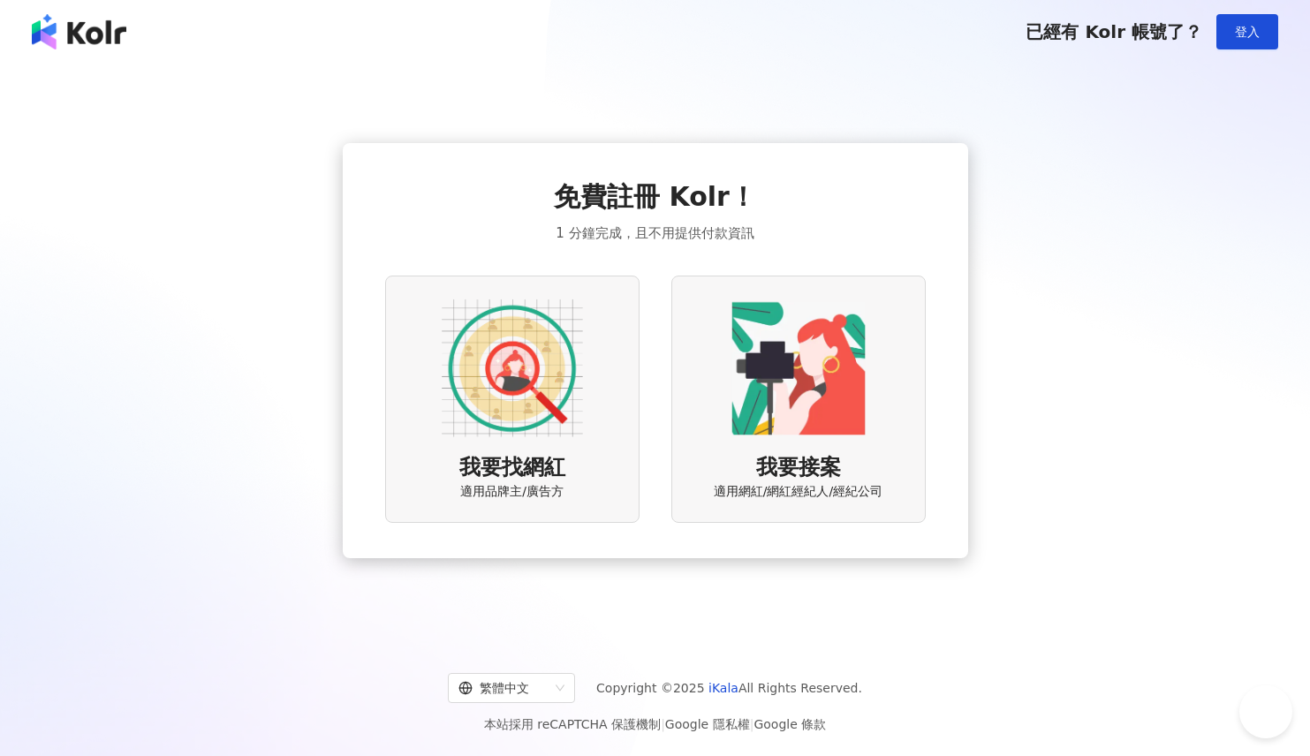 This screenshot has width=1310, height=756. Describe the element at coordinates (511, 492) in the screenshot. I see `span: 適用品牌主/廣告方` at that location.